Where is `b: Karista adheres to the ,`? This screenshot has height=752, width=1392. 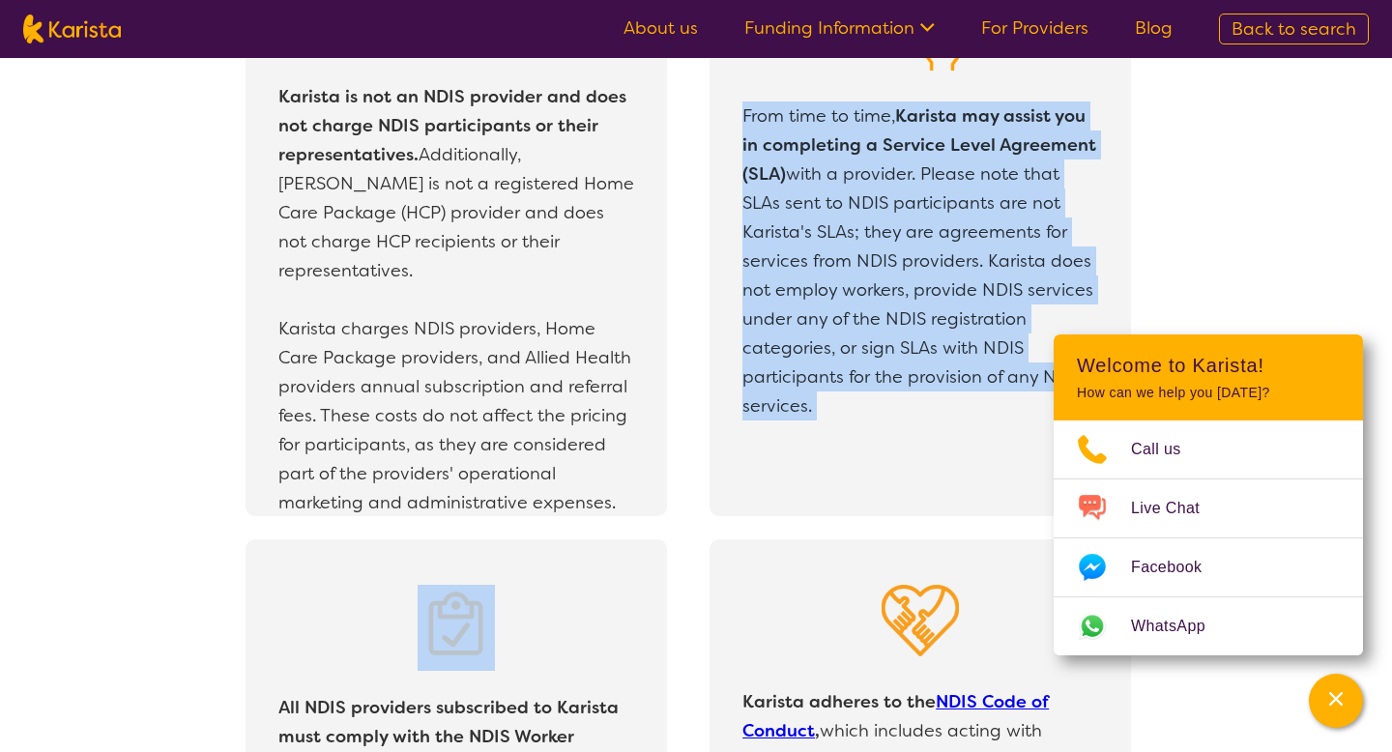 b: Karista adheres to the , is located at coordinates (895, 716).